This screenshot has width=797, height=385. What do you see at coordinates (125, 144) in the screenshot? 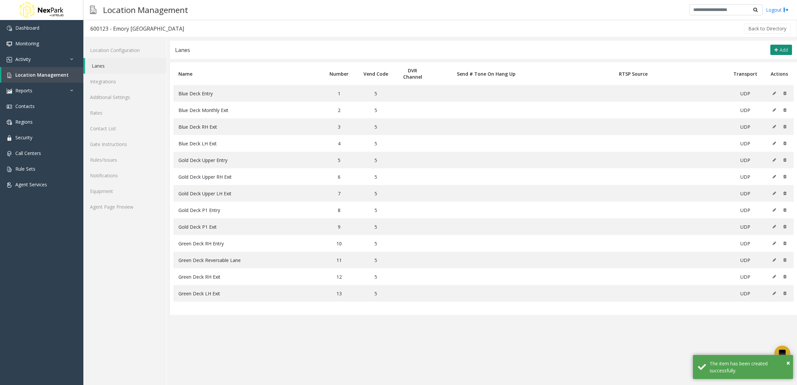
I see `a: Gate Instructions` at bounding box center [125, 144].